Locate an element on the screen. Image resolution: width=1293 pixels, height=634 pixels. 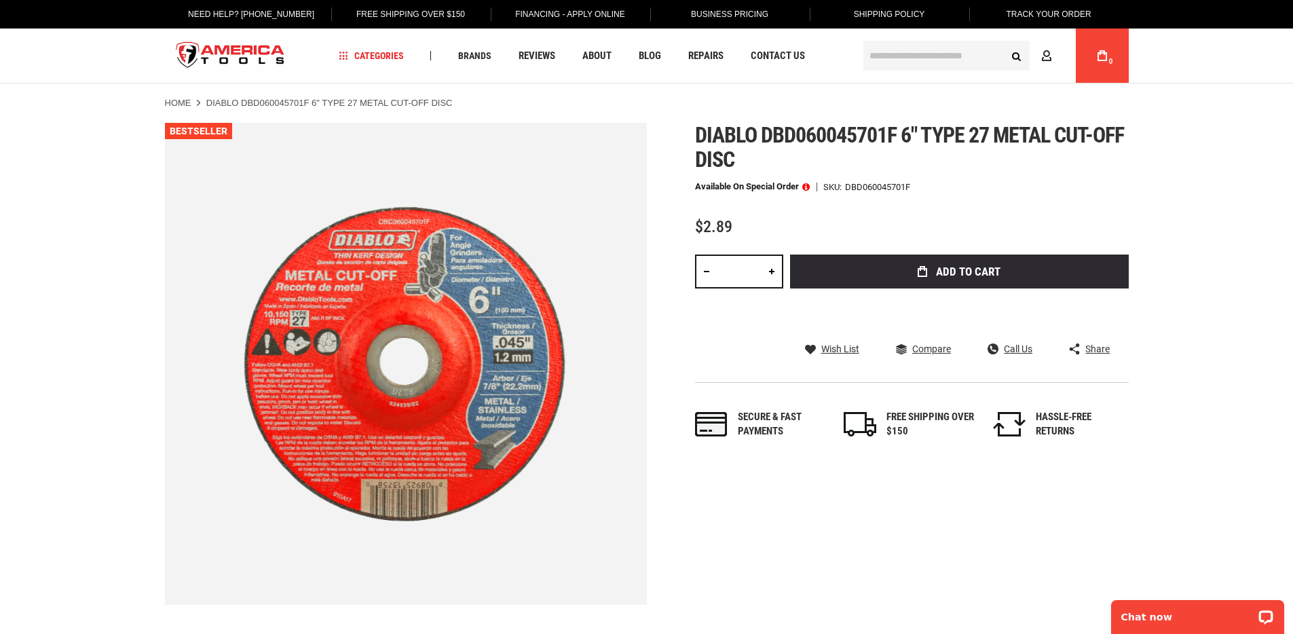
div: Secure & fast payments is located at coordinates (782, 424).